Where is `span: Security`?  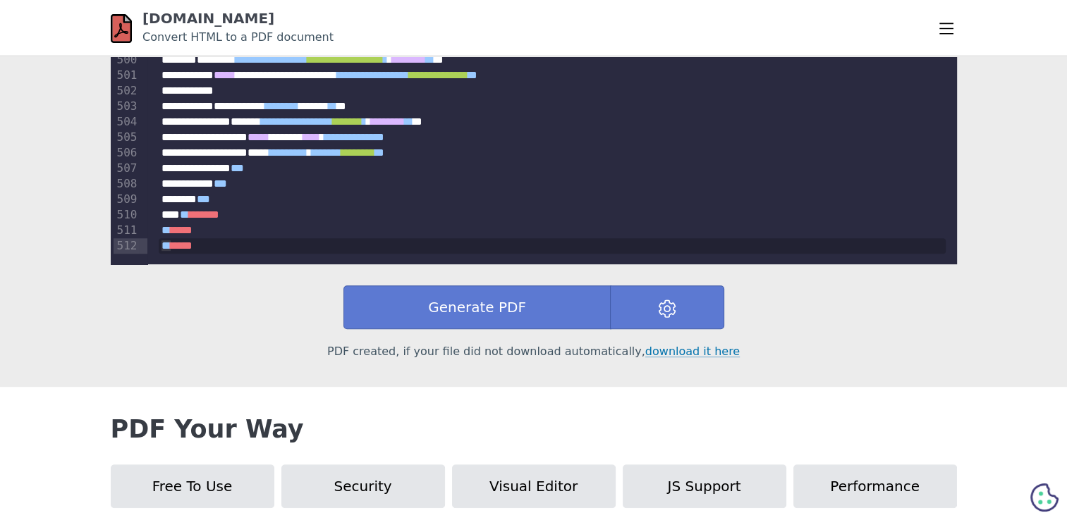
span: Security is located at coordinates (362, 486).